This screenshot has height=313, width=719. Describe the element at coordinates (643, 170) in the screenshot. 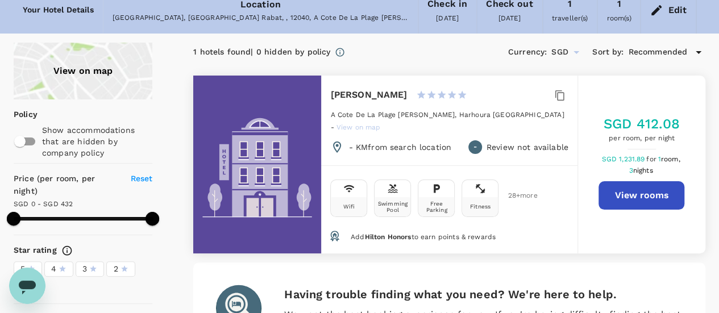

I see `span: nights` at that location.